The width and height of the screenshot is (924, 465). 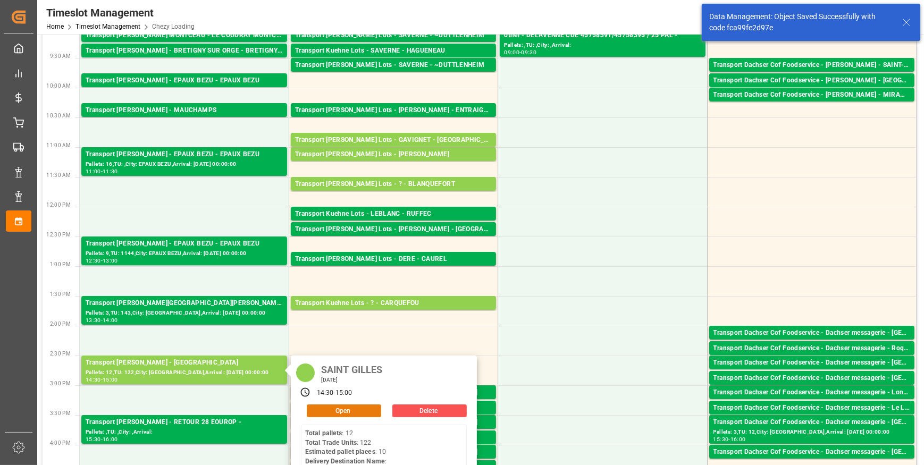 I want to click on span: 2:00 PM, so click(x=60, y=324).